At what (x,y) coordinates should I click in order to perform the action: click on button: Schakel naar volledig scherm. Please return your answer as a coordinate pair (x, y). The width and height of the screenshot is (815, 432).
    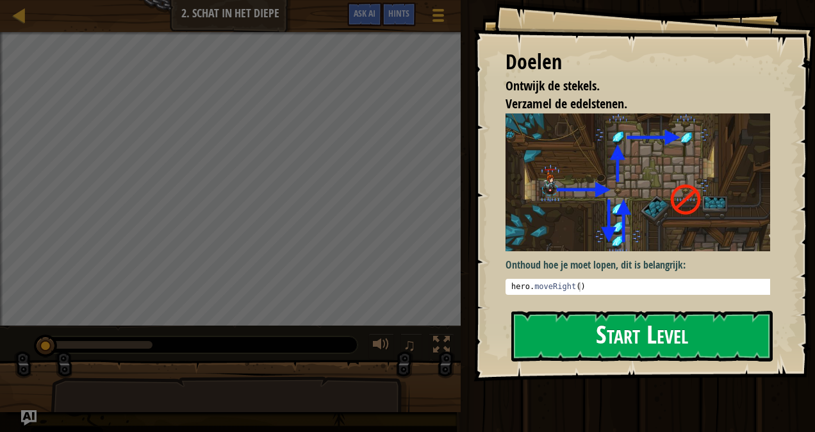
    Looking at the image, I should click on (441, 346).